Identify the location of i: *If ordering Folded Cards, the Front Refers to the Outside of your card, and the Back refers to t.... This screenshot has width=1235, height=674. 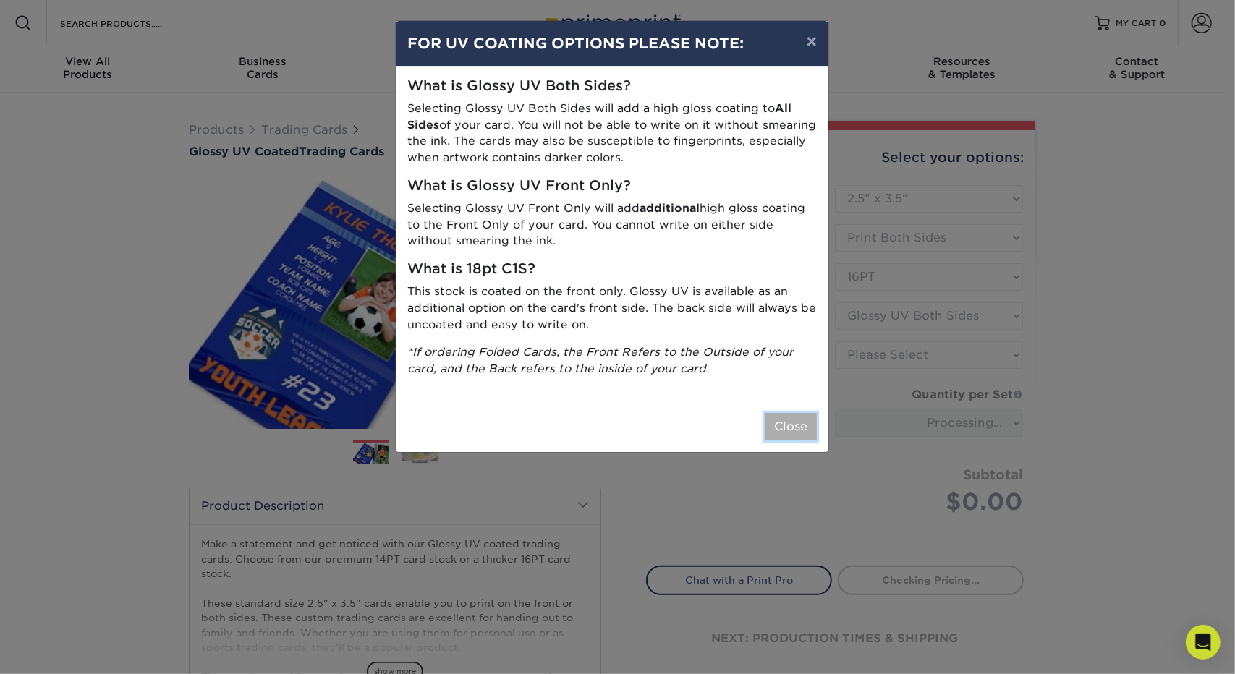
(601, 360).